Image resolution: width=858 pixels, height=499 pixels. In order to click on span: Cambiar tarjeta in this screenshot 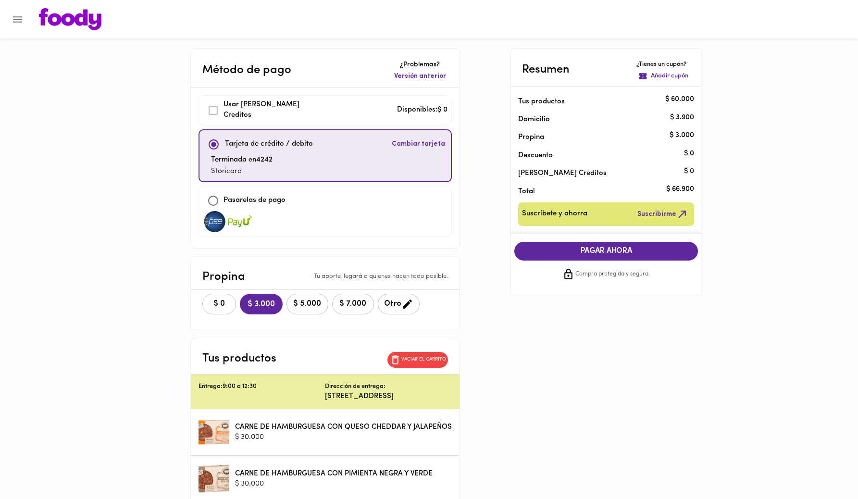, I will do `click(418, 144)`.